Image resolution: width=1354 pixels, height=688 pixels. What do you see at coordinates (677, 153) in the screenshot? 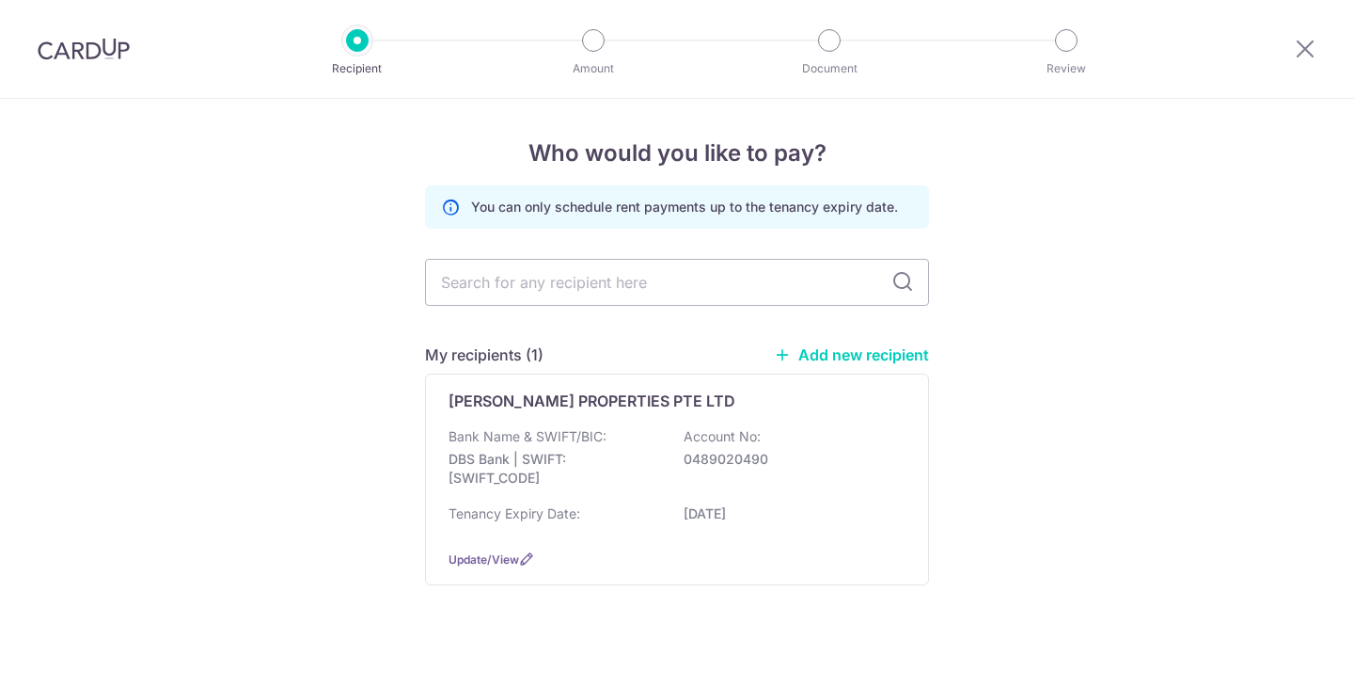
I see `h4: Who would you like to pay?` at bounding box center [677, 153].